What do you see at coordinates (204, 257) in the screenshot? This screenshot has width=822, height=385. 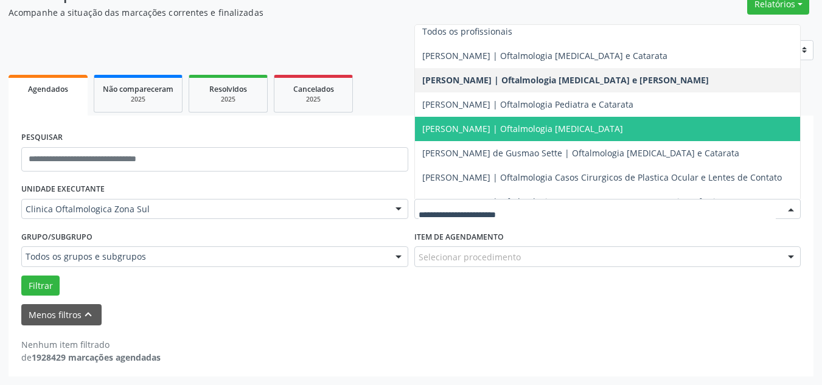 I see `span: Todos os grupos e subgrupos` at bounding box center [204, 257].